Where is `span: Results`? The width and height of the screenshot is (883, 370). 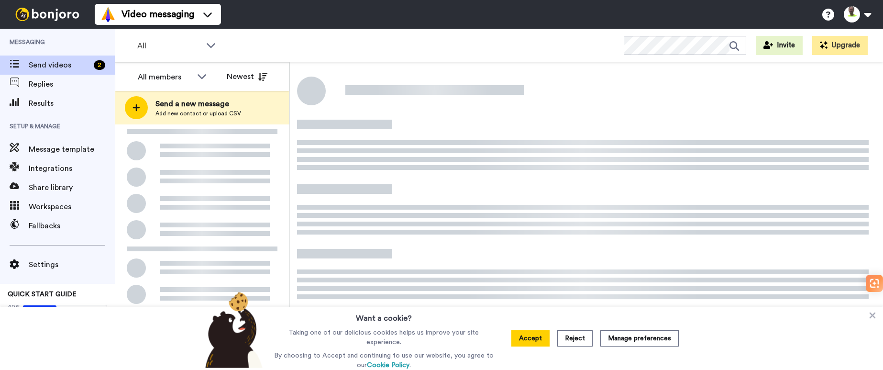
span: Results is located at coordinates (72, 103).